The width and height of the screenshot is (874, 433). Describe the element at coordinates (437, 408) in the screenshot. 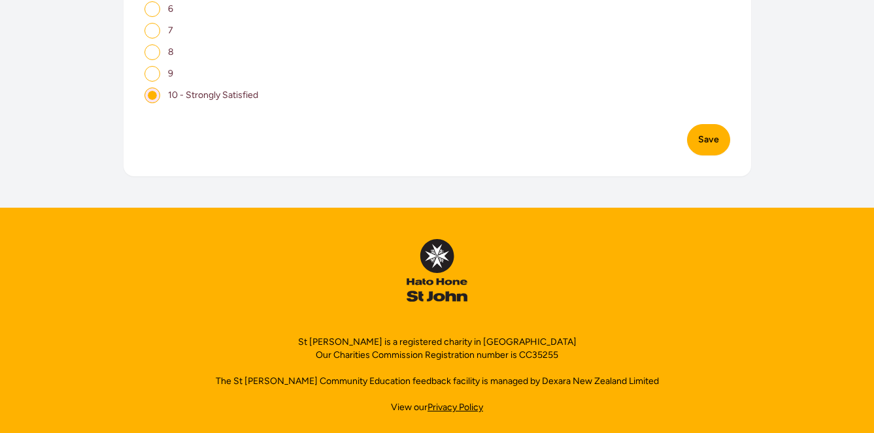

I see `a: View ourPrivacy Policy` at that location.